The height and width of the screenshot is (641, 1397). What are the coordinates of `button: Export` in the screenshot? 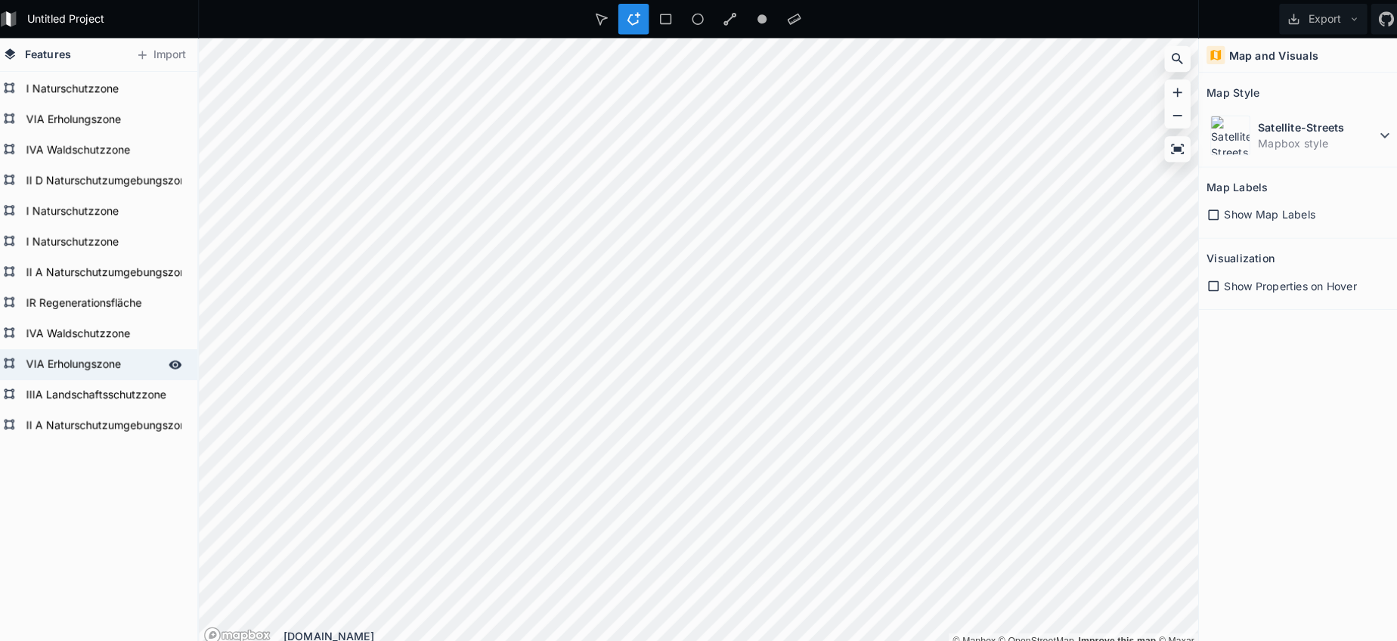 It's located at (1315, 19).